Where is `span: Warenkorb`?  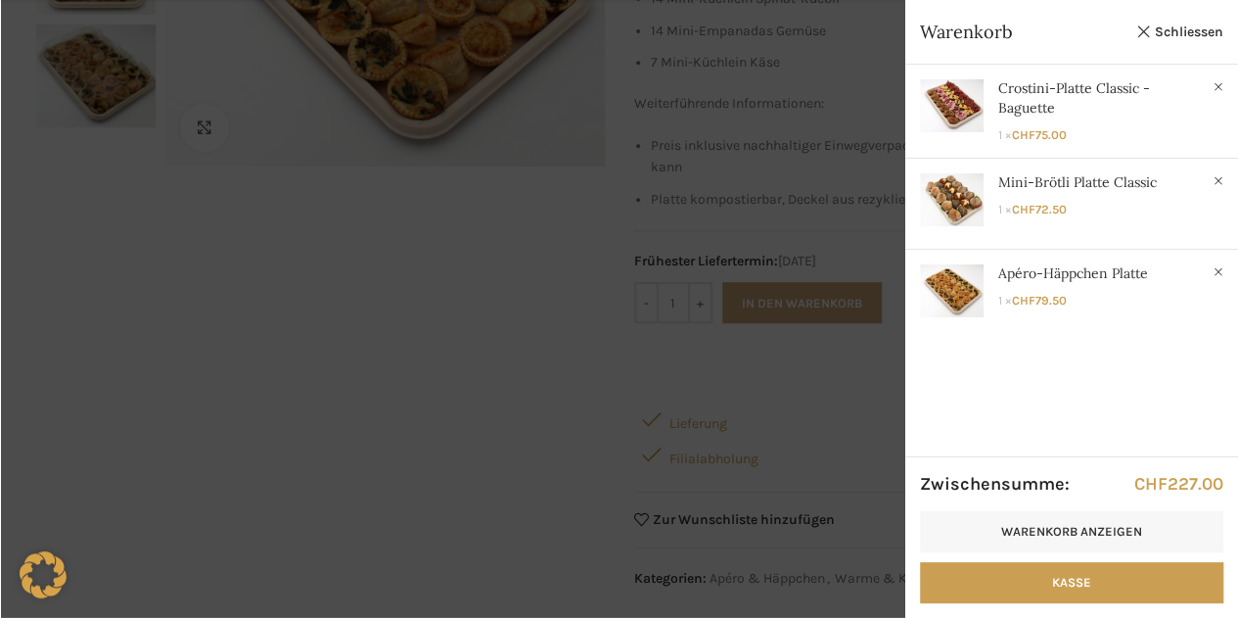
span: Warenkorb is located at coordinates (1023, 31).